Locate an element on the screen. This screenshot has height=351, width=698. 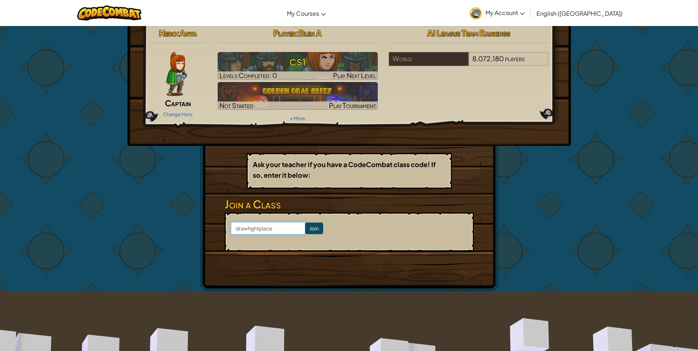
h3: Join a Class is located at coordinates (349, 204).